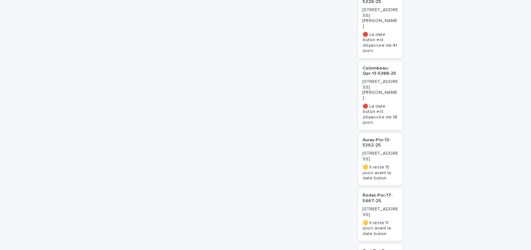 This screenshot has height=250, width=531. Describe the element at coordinates (380, 228) in the screenshot. I see `p: 🟡 Il reste 11 jours avant la date butoir` at that location.